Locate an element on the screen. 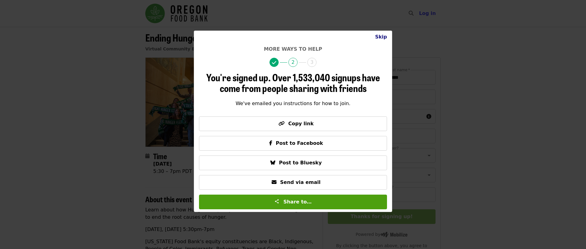 The image size is (586, 249). span: You're signed up. is located at coordinates (238, 77).